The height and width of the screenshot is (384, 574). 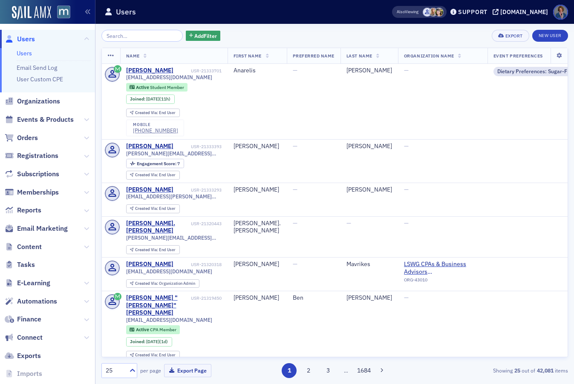 I want to click on span: Registrations, so click(x=37, y=156).